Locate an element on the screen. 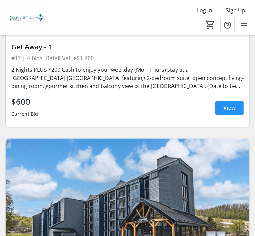 The image size is (255, 236). div: $600 is located at coordinates (25, 102).